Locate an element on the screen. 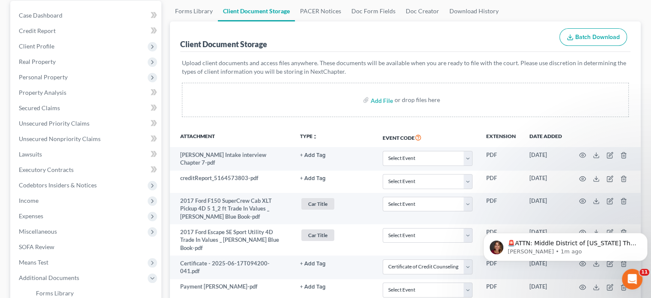  a: Secured Claims is located at coordinates (86, 108).